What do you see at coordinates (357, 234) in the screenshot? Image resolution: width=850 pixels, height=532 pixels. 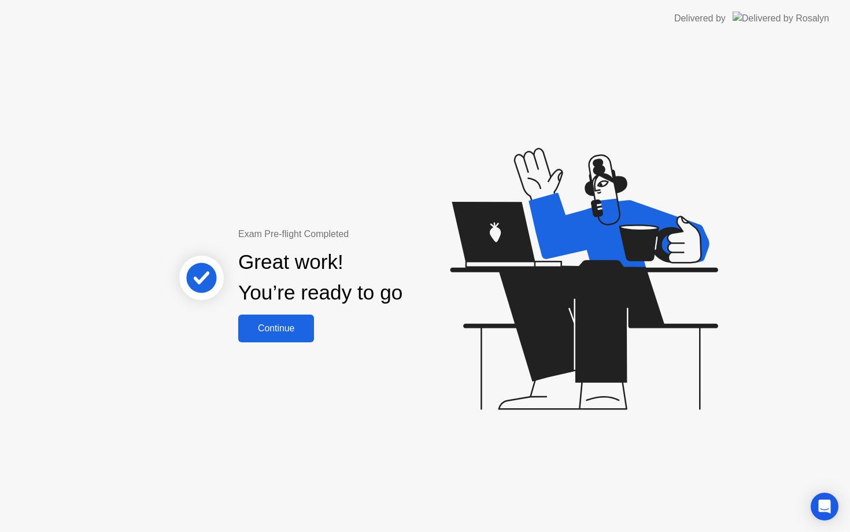 I see `div: Exam Pre-flight Completed` at bounding box center [357, 234].